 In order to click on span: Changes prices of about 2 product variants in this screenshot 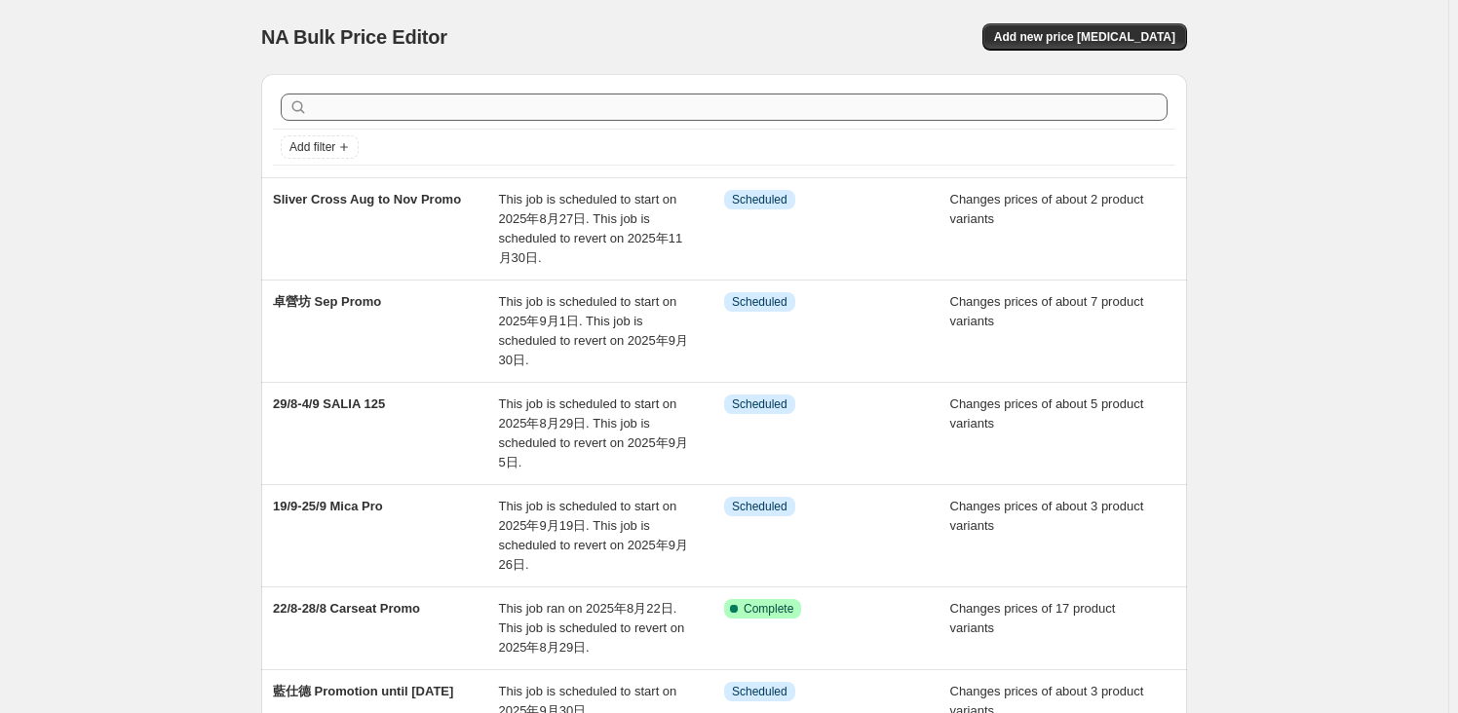, I will do `click(1047, 209)`.